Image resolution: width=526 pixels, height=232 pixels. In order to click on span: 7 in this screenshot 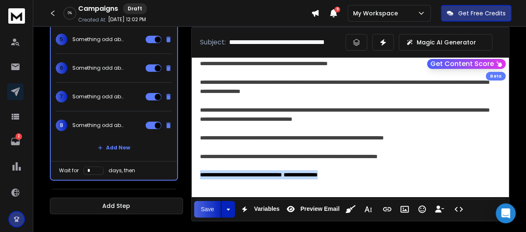, I will do `click(62, 97)`.